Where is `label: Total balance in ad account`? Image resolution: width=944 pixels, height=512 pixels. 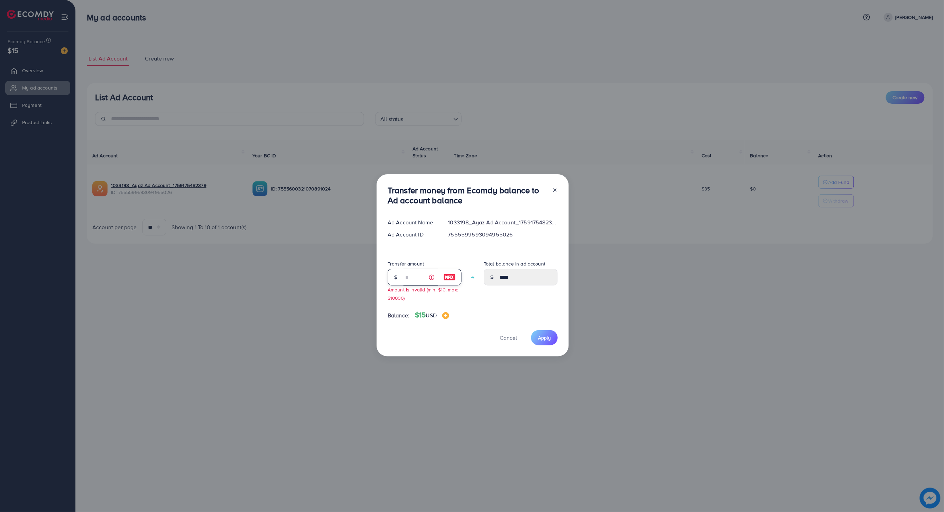
label: Total balance in ad account is located at coordinates (515, 264).